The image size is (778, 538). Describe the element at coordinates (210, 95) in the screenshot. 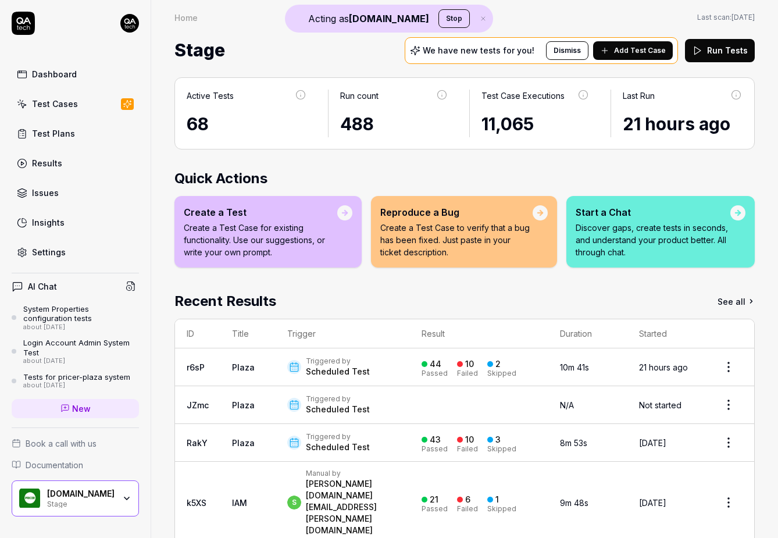

I see `div: Active Tests` at that location.